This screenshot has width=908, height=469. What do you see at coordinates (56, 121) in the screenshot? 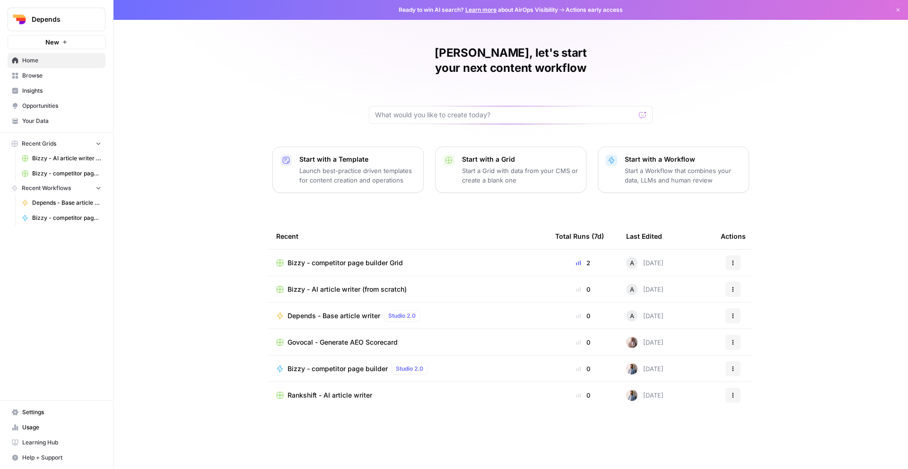
I see `a: Your Data` at bounding box center [56, 121].